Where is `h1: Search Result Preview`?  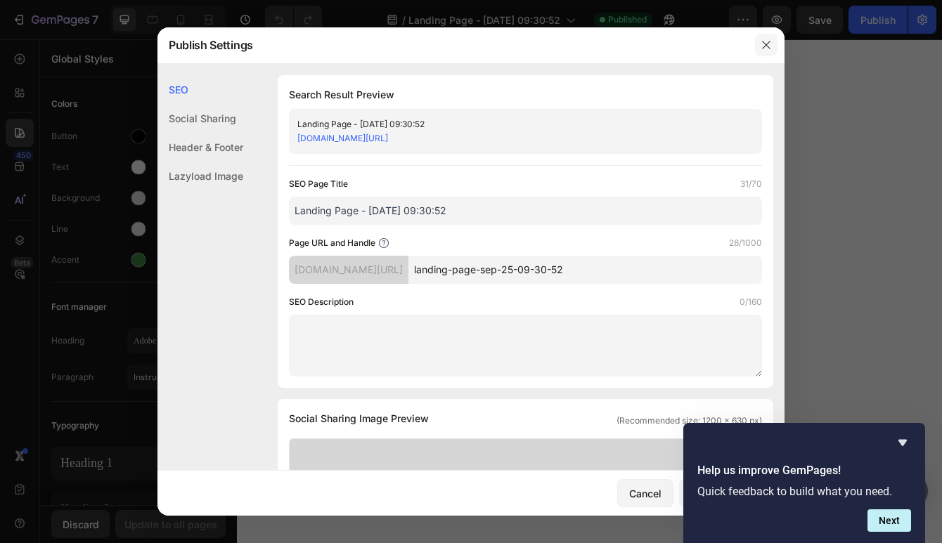
h1: Search Result Preview is located at coordinates (525, 95).